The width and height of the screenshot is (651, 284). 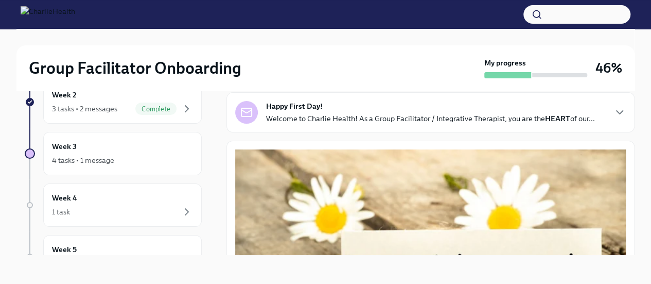 What do you see at coordinates (505, 63) in the screenshot?
I see `strong: My progress` at bounding box center [505, 63].